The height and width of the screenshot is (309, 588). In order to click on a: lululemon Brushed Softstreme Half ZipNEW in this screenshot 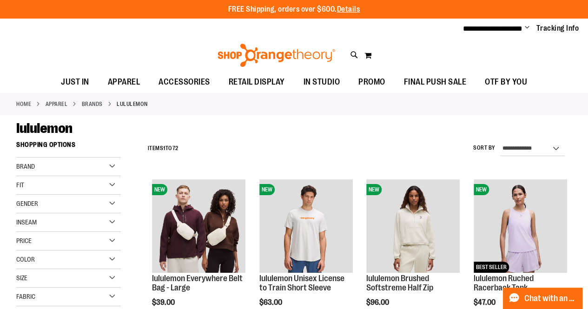, I will do `click(413, 227)`.